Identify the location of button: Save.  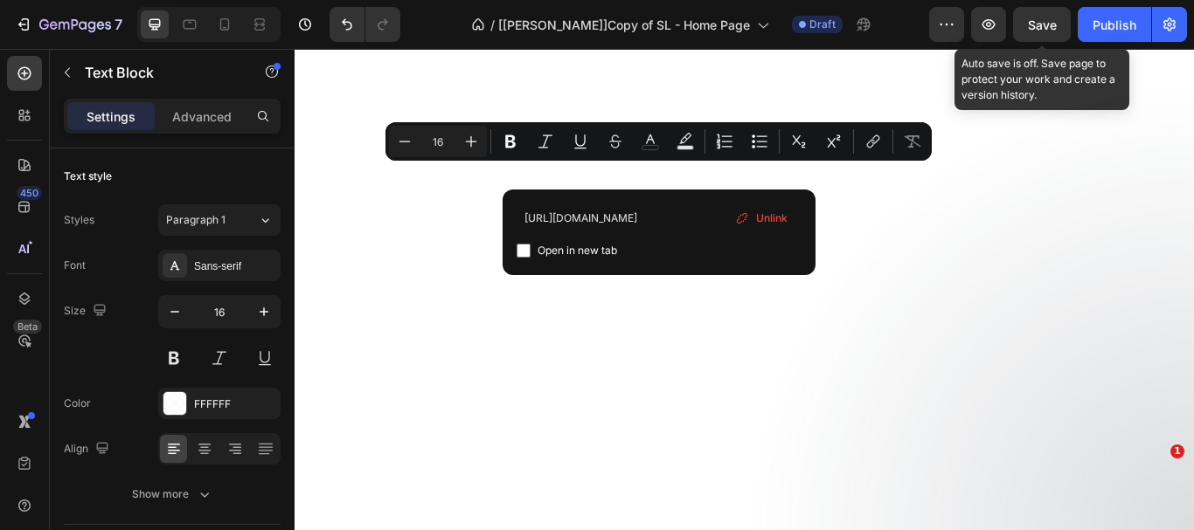
(1042, 24).